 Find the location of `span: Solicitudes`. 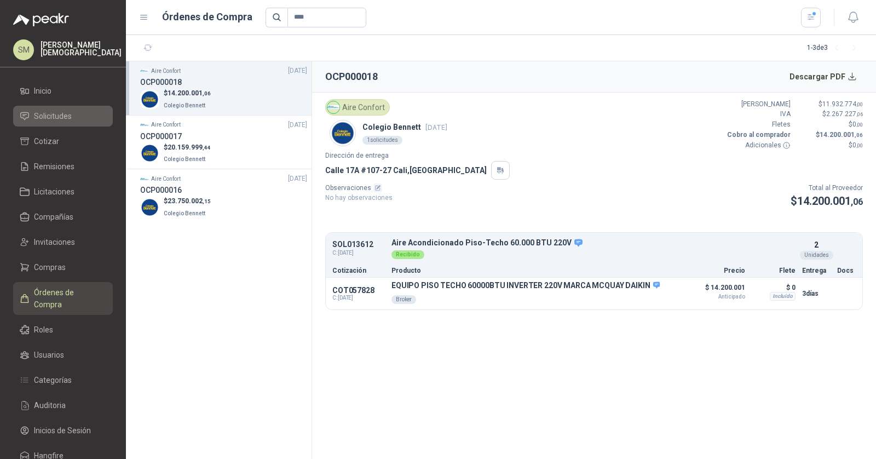

span: Solicitudes is located at coordinates (53, 116).